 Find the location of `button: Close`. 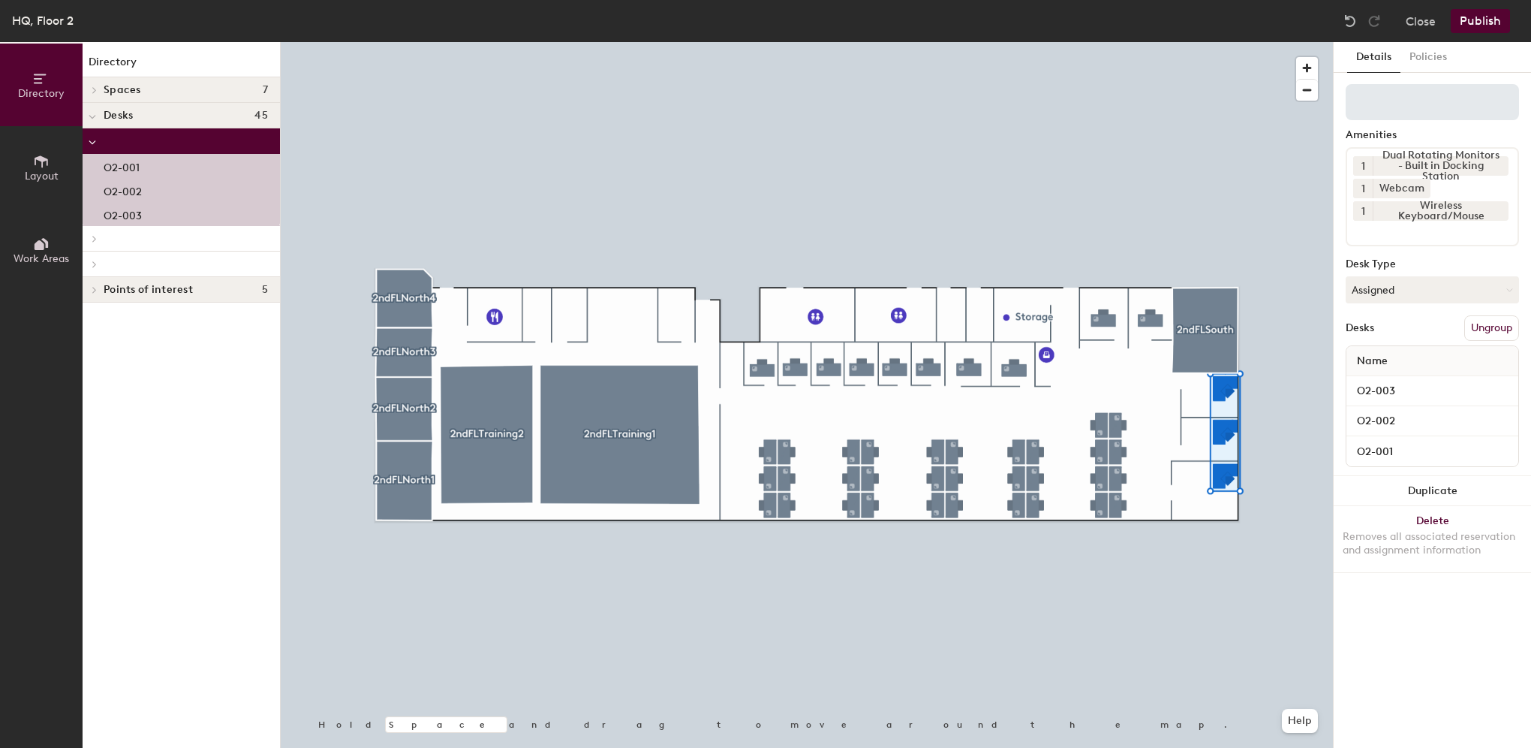

button: Close is located at coordinates (1421, 21).